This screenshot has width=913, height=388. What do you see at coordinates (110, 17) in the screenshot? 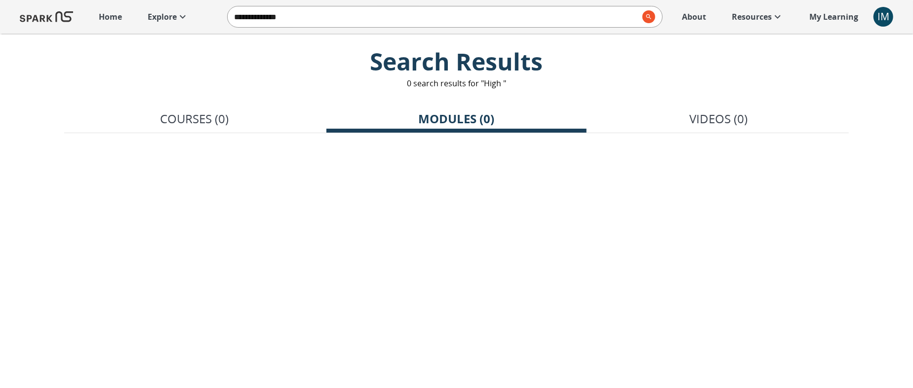
I see `a: Home` at bounding box center [110, 17].